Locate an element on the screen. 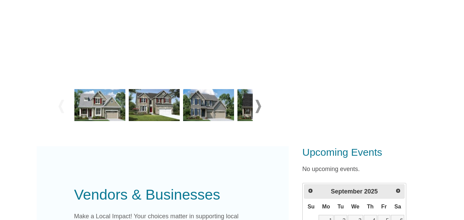 The image size is (464, 220). span: Friday is located at coordinates (384, 206).